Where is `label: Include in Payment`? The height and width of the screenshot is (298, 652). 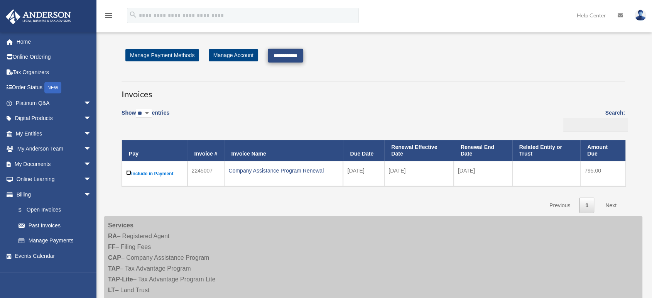
label: Include in Payment is located at coordinates (155, 173).